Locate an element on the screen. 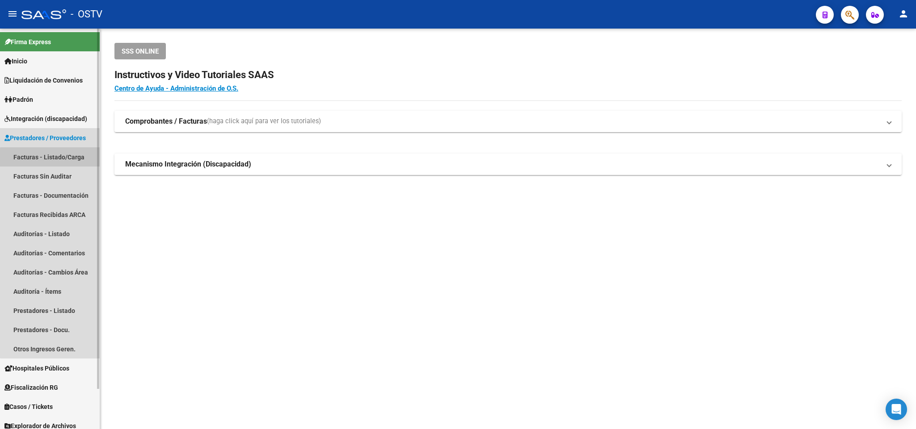 The image size is (916, 429). span: Casos / Tickets is located at coordinates (29, 407).